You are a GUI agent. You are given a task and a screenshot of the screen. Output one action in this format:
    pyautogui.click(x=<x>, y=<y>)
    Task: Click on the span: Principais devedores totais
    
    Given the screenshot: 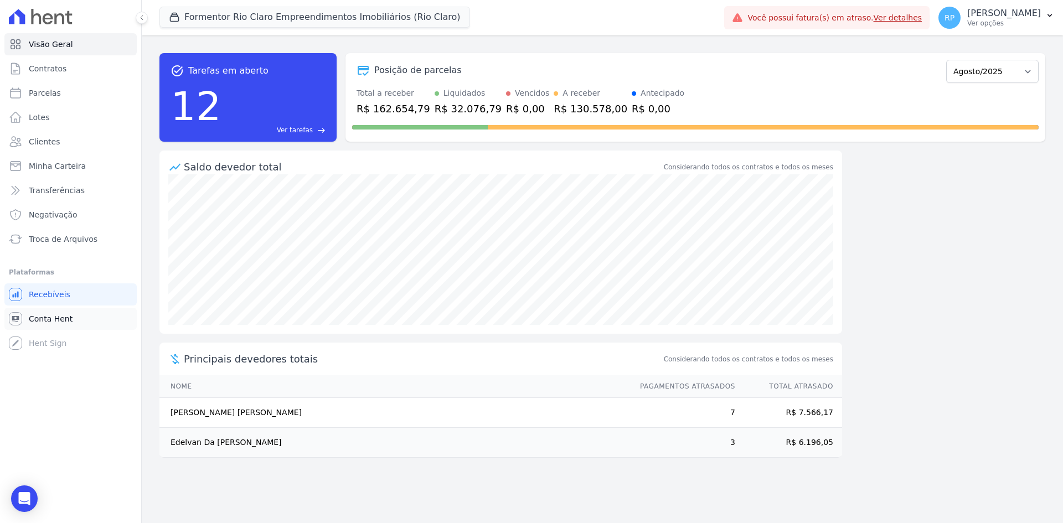 What is the action you would take?
    pyautogui.click(x=422, y=359)
    